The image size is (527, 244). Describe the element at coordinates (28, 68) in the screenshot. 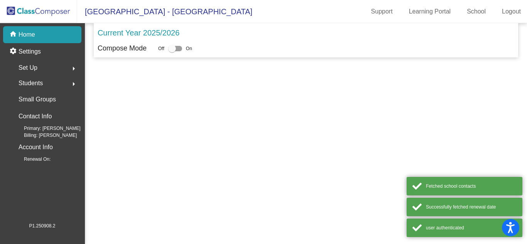

I see `span: Set Up` at that location.